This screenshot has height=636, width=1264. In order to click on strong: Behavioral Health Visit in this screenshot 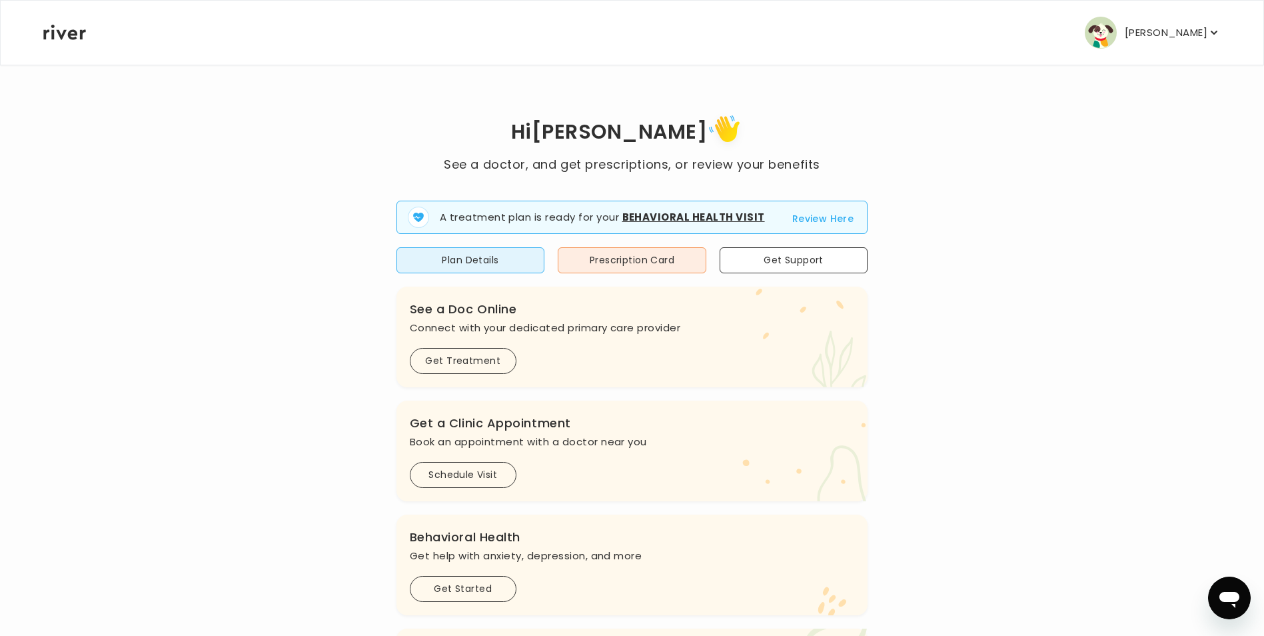, I will do `click(694, 217)`.